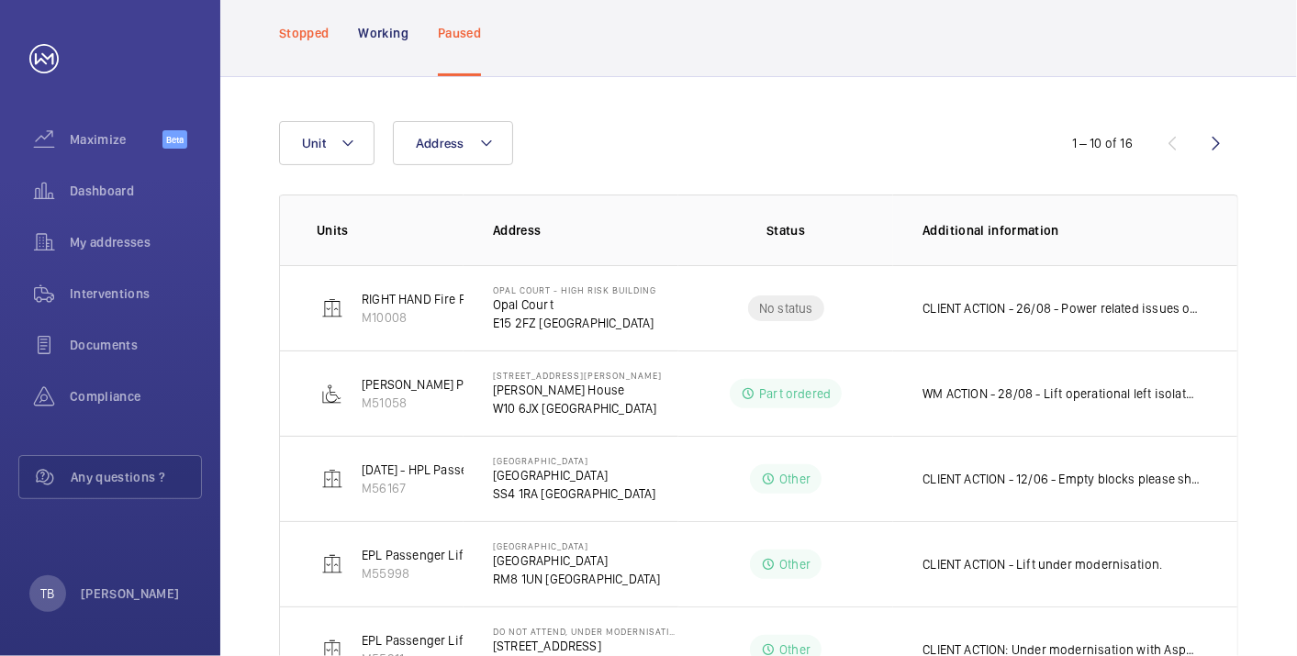  I want to click on span: Documents, so click(136, 345).